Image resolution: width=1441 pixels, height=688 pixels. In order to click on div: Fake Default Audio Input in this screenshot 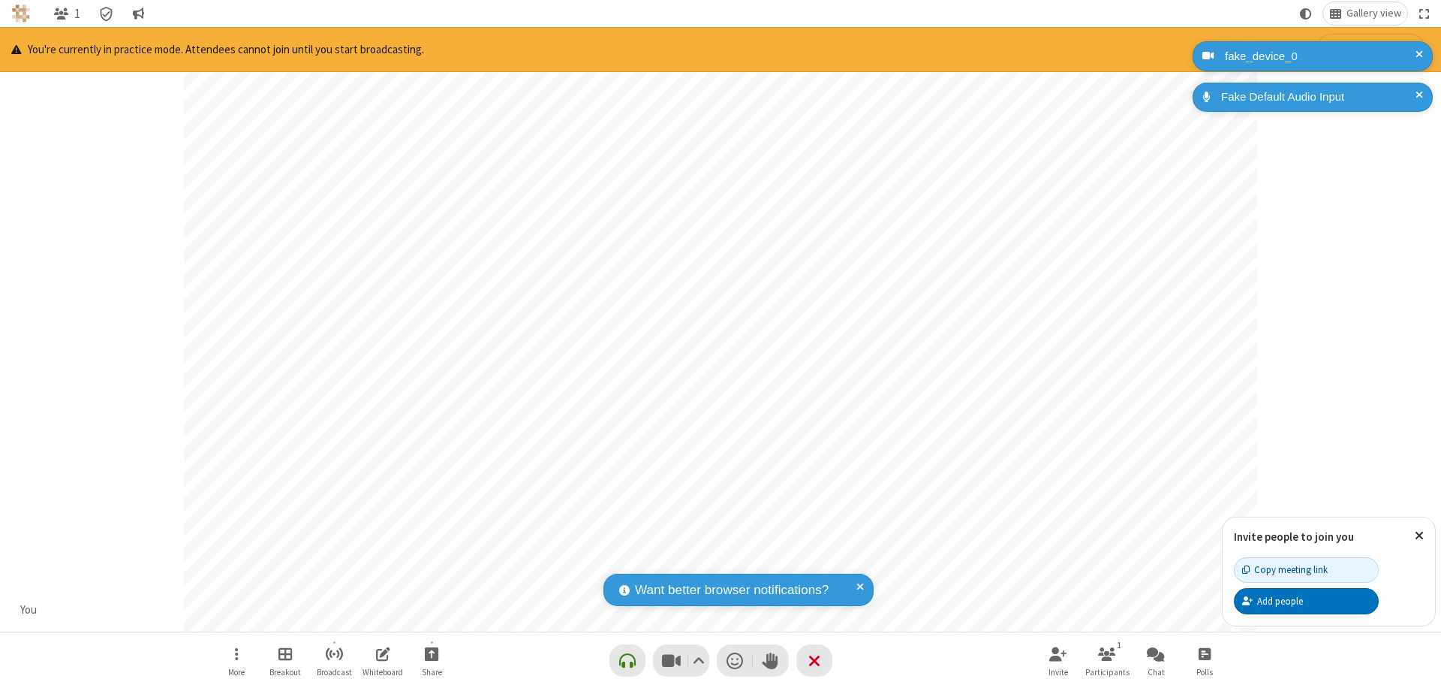, I will do `click(1319, 97)`.